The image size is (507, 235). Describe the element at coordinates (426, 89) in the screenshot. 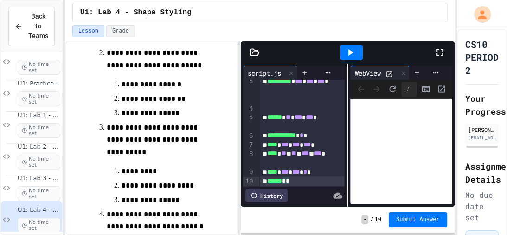

I see `button: Console` at that location.